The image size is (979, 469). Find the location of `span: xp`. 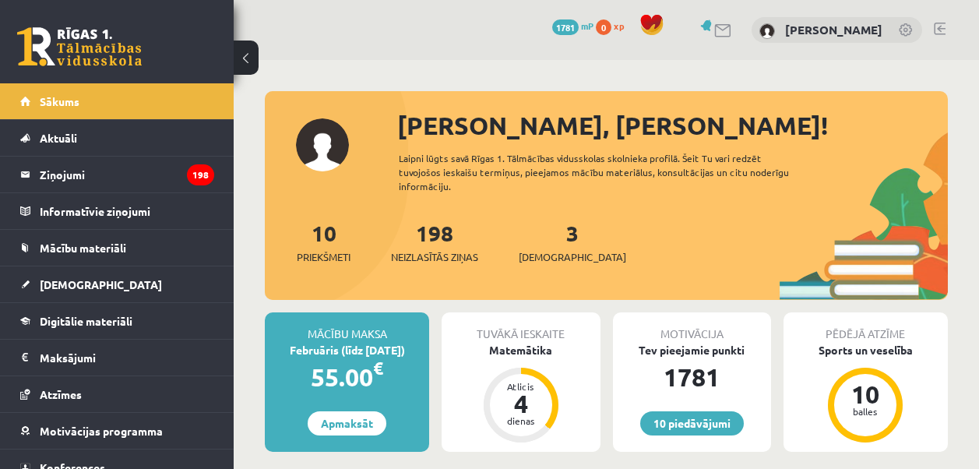

span: xp is located at coordinates (619, 26).